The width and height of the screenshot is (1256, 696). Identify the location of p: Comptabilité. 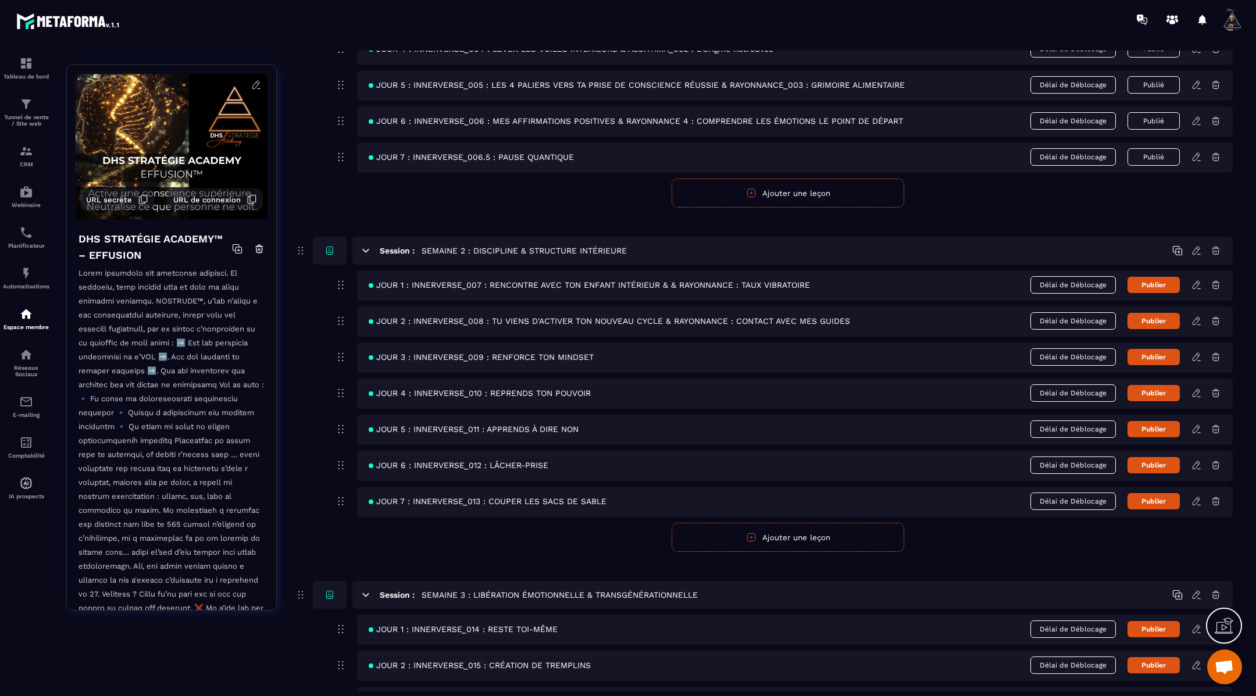
(26, 455).